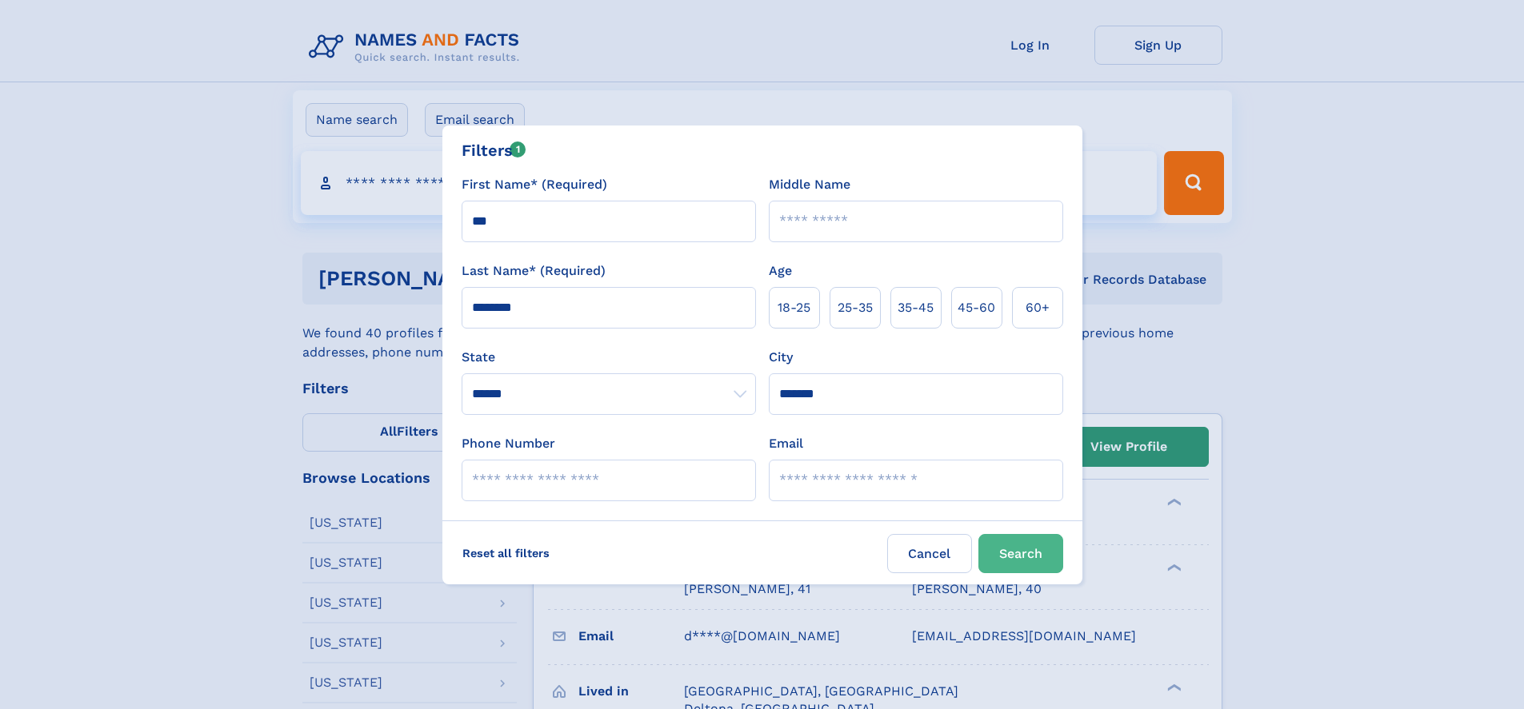  Describe the element at coordinates (1037, 308) in the screenshot. I see `span: 60+` at that location.